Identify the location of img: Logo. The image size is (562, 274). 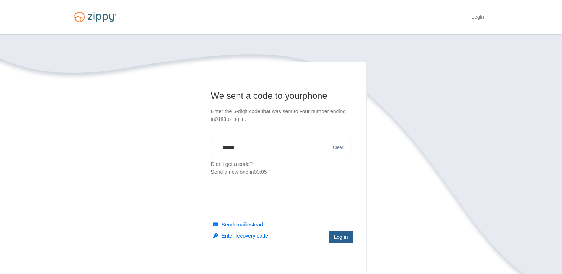
(95, 17).